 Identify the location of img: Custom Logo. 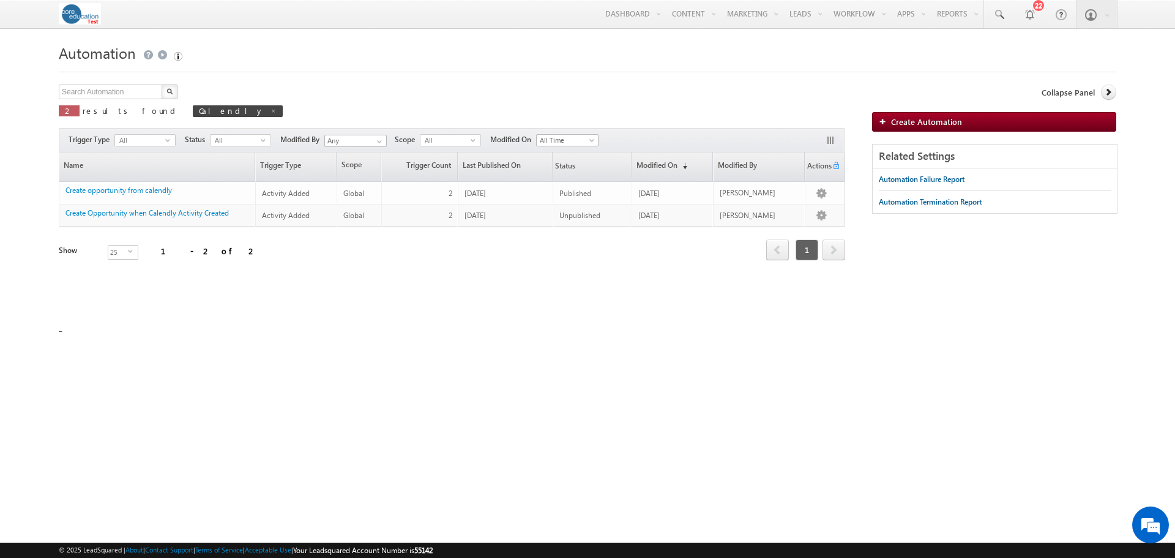
(80, 13).